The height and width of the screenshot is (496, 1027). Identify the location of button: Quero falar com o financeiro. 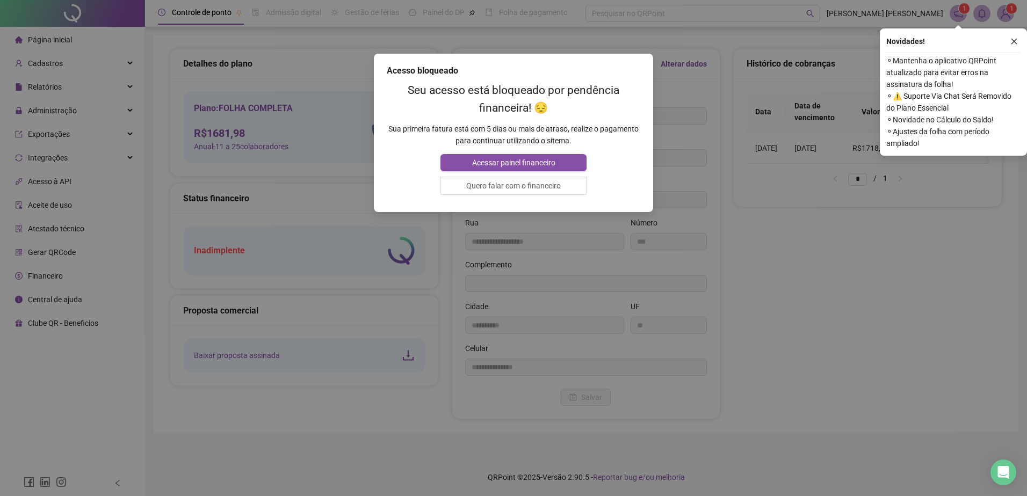
(513, 186).